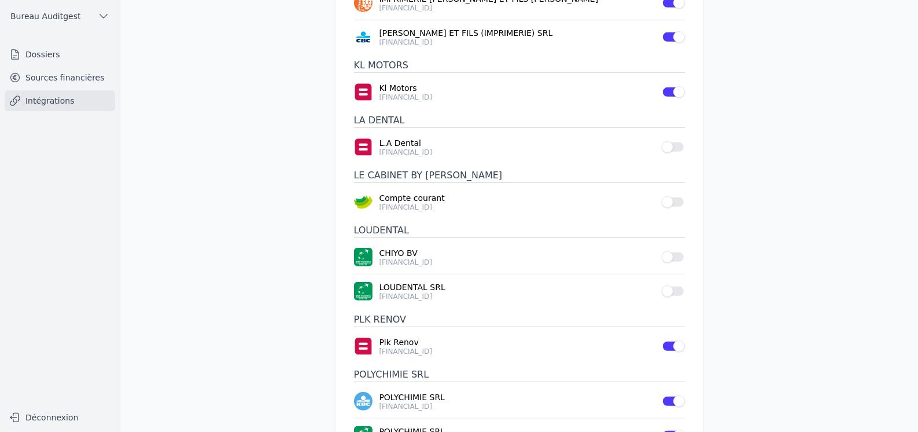  Describe the element at coordinates (520, 374) in the screenshot. I see `h3: POLYCHIMIE SRL` at that location.